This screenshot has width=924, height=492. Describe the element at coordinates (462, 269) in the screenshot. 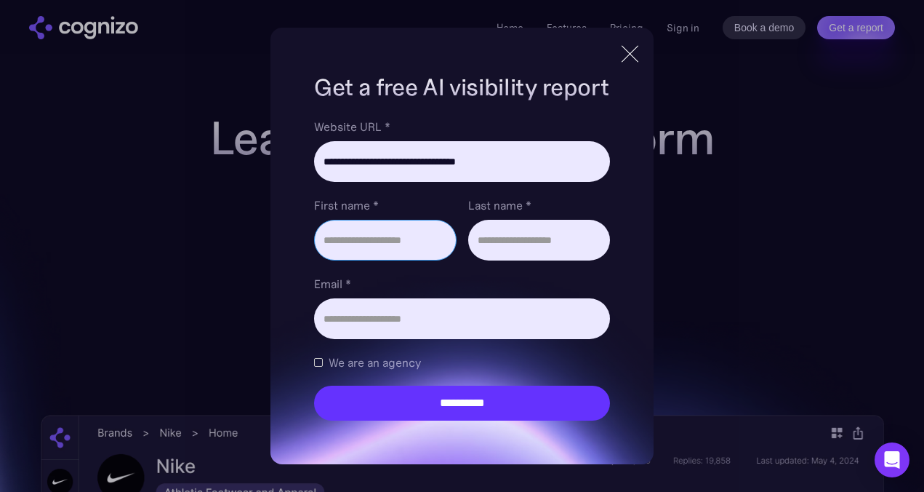

I see `form: Brand Report Form` at that location.